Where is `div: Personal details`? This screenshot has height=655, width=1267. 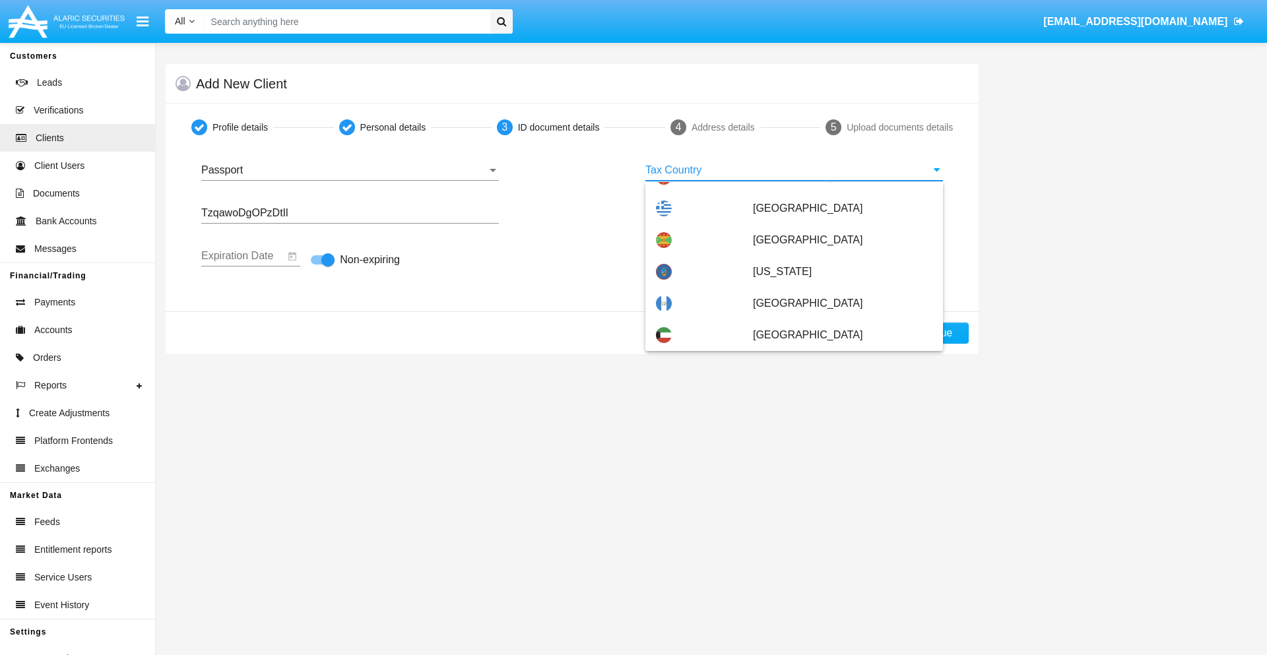
div: Personal details is located at coordinates (393, 127).